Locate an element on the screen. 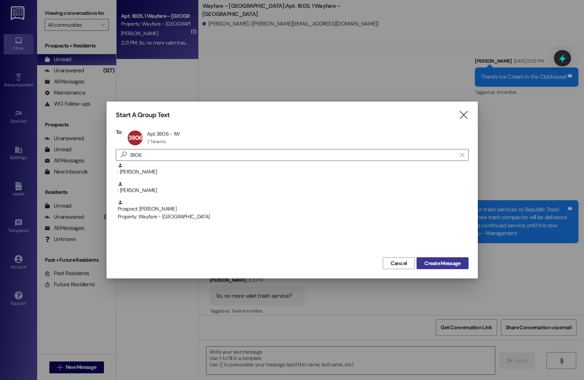  div: Apt 3806 - 1W is located at coordinates (163, 134).